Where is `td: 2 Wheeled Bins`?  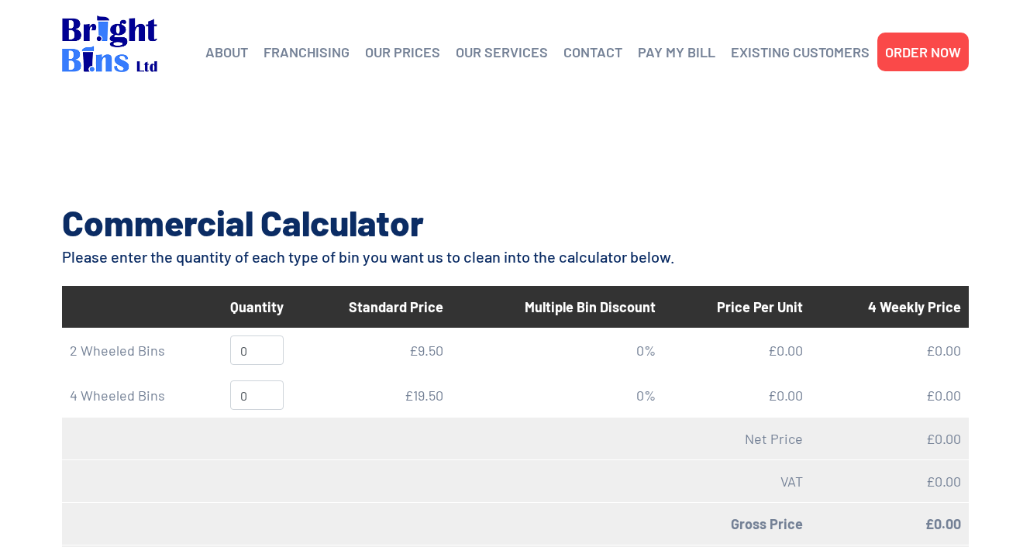 td: 2 Wheeled Bins is located at coordinates (142, 350).